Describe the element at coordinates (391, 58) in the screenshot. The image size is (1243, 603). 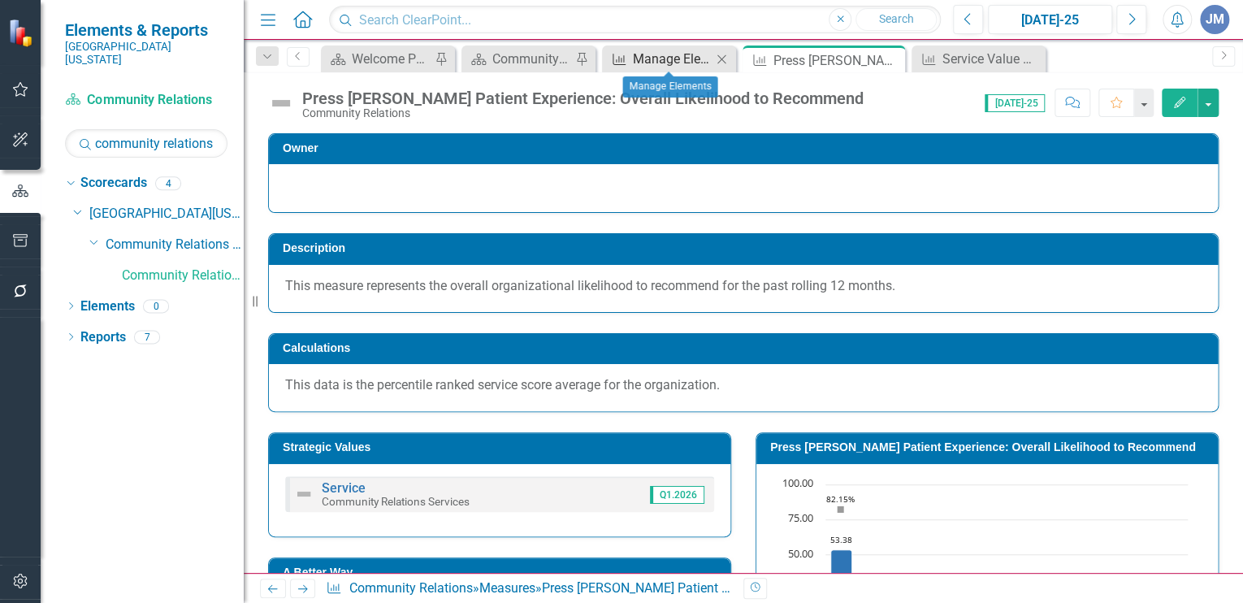
I see `div: Welcome Page` at that location.